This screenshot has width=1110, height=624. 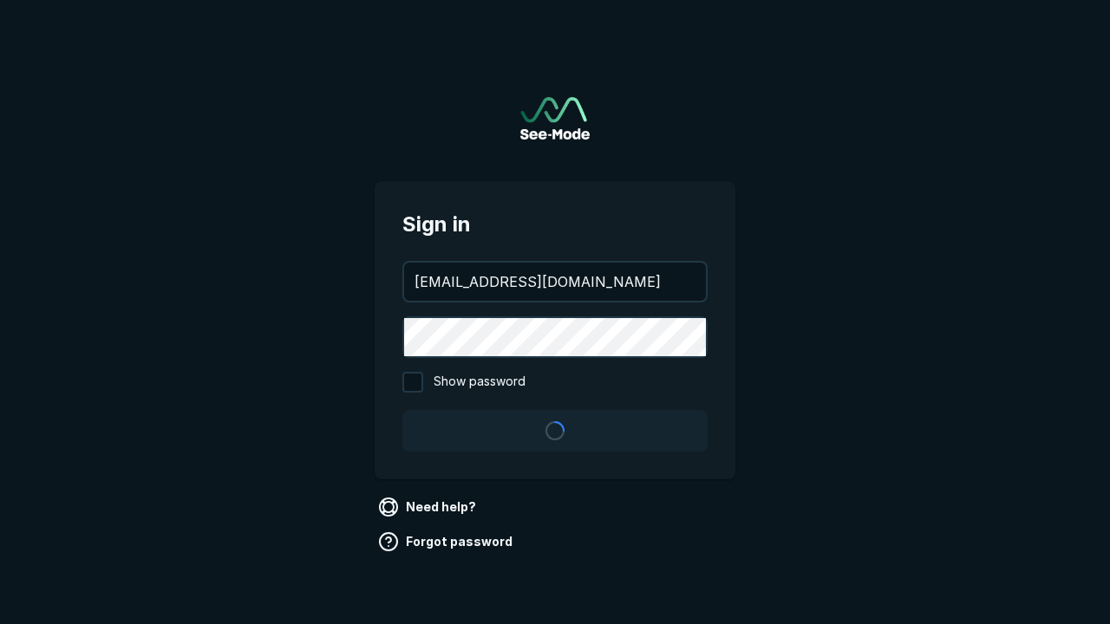 What do you see at coordinates (479, 382) in the screenshot?
I see `span: Show password` at bounding box center [479, 382].